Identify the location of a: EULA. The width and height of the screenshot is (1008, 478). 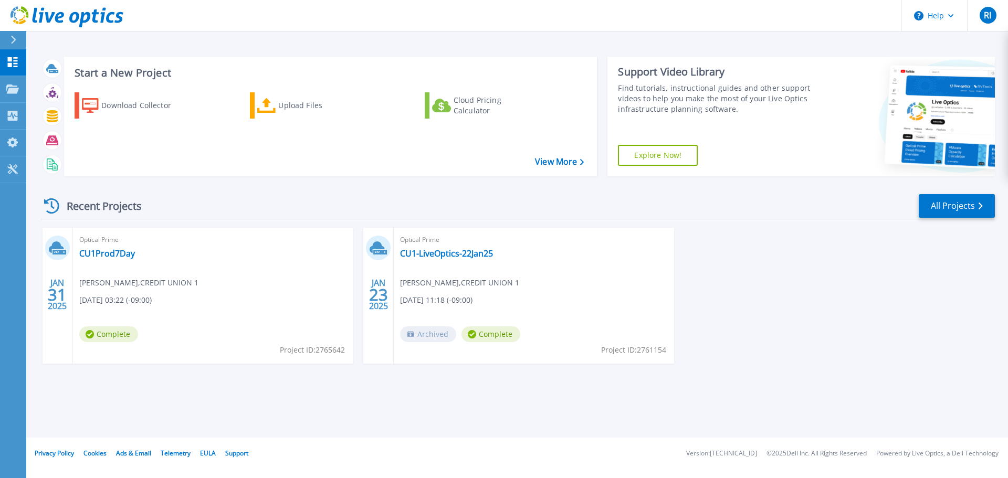
(208, 453).